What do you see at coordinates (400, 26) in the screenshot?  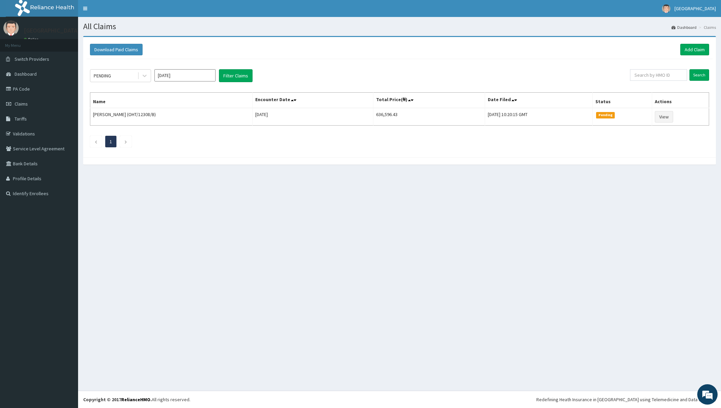 I see `h1: All Claims` at bounding box center [400, 26].